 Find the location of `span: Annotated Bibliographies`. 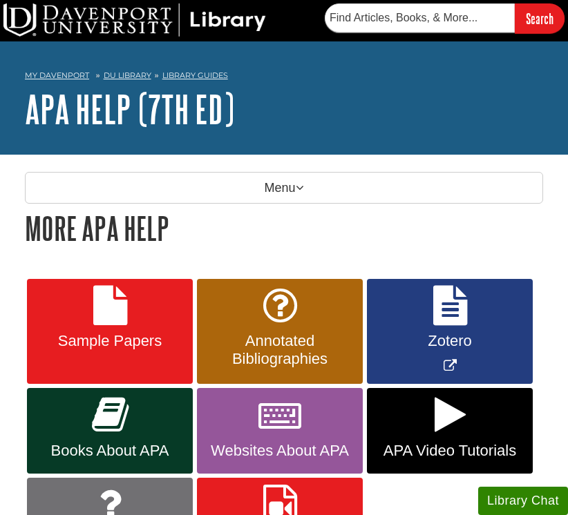

span: Annotated Bibliographies is located at coordinates (280, 350).